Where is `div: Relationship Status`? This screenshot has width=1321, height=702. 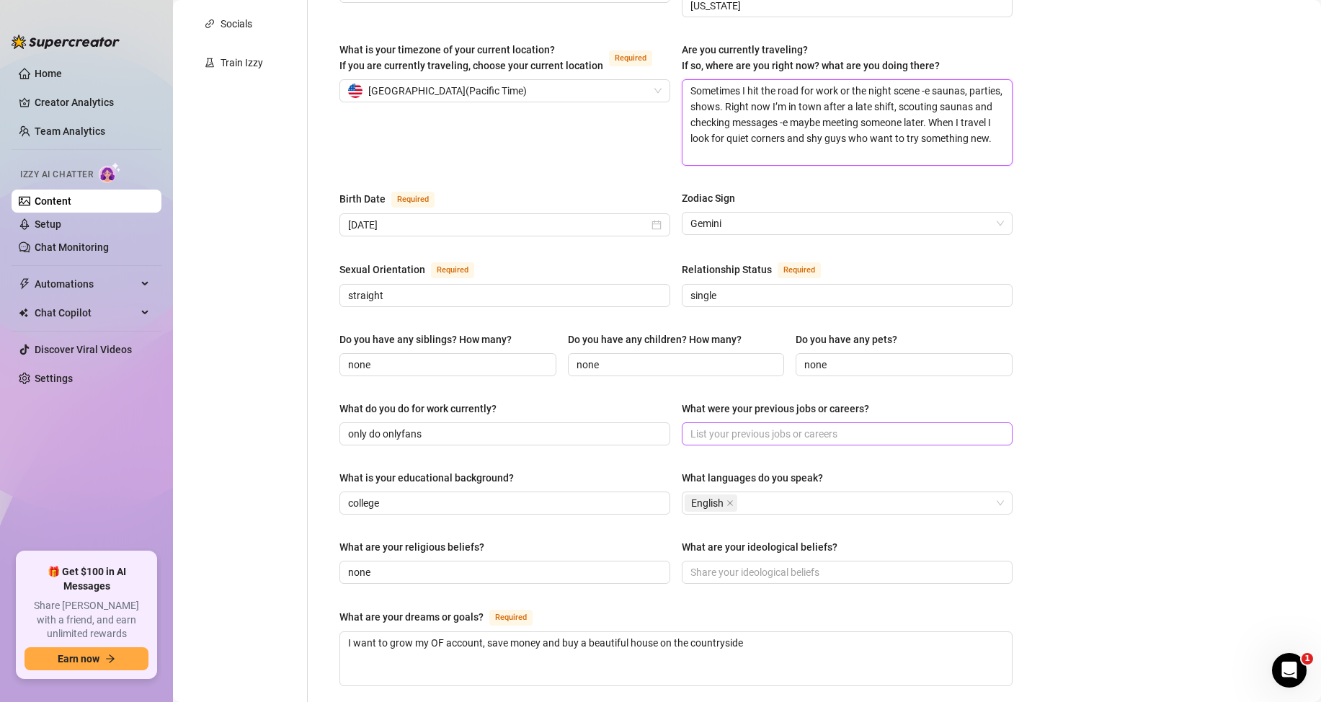
div: Relationship Status is located at coordinates (726, 270).